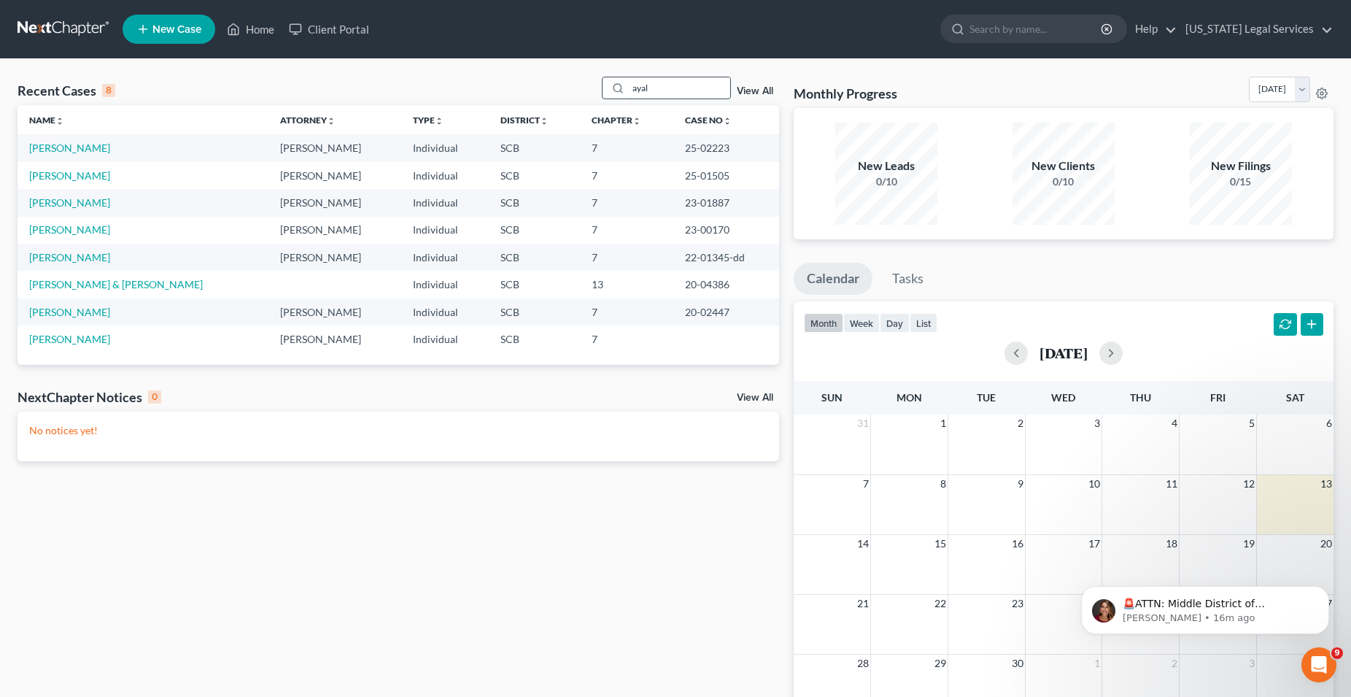 This screenshot has height=697, width=1351. What do you see at coordinates (1171, 484) in the screenshot?
I see `span: 11` at bounding box center [1171, 484].